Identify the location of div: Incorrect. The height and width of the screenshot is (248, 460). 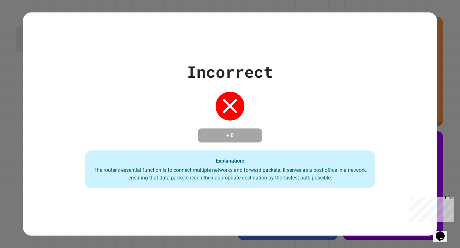
(230, 72).